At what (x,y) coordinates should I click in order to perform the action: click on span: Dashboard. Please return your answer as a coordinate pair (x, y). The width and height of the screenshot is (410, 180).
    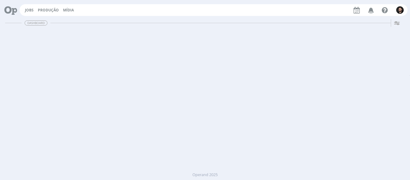
    Looking at the image, I should click on (36, 23).